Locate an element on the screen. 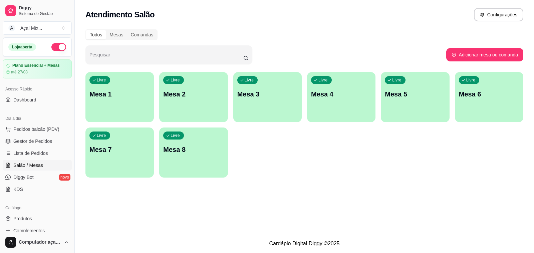  button: Select a team is located at coordinates (37, 28).